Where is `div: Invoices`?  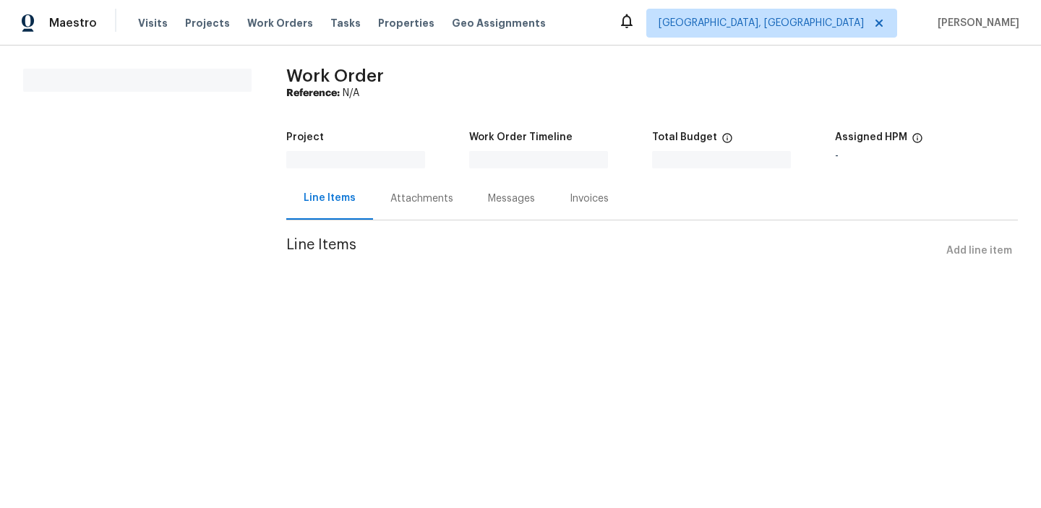
div: Invoices is located at coordinates (589, 199).